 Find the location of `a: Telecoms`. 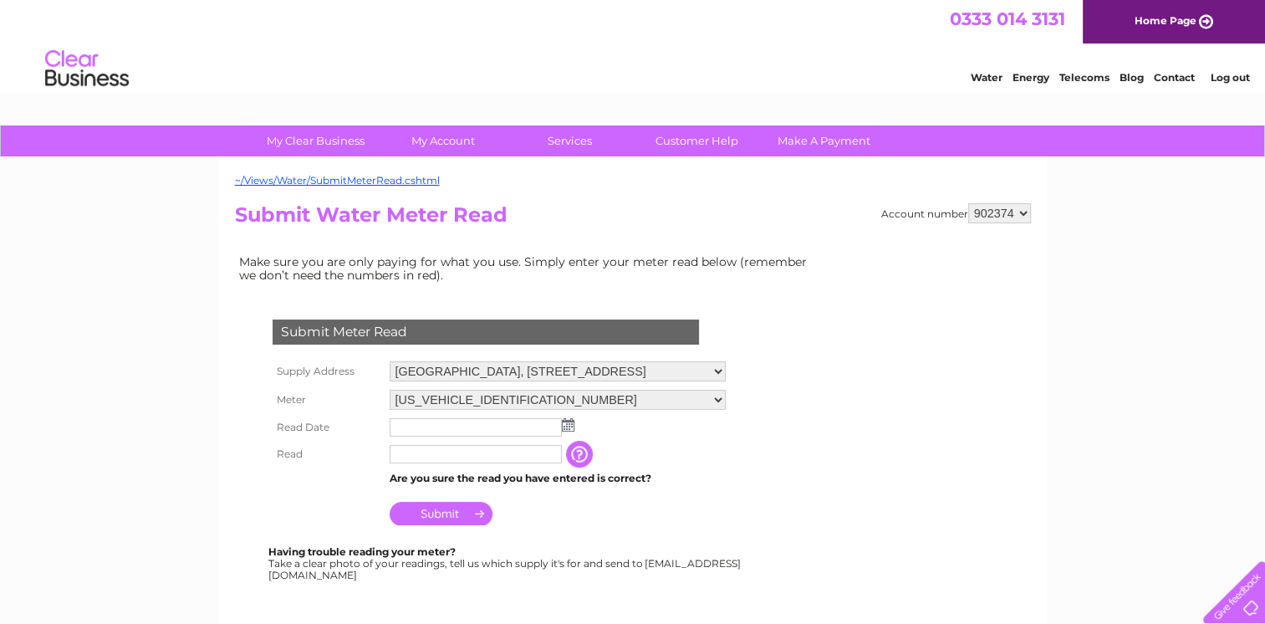

a: Telecoms is located at coordinates (1084, 77).